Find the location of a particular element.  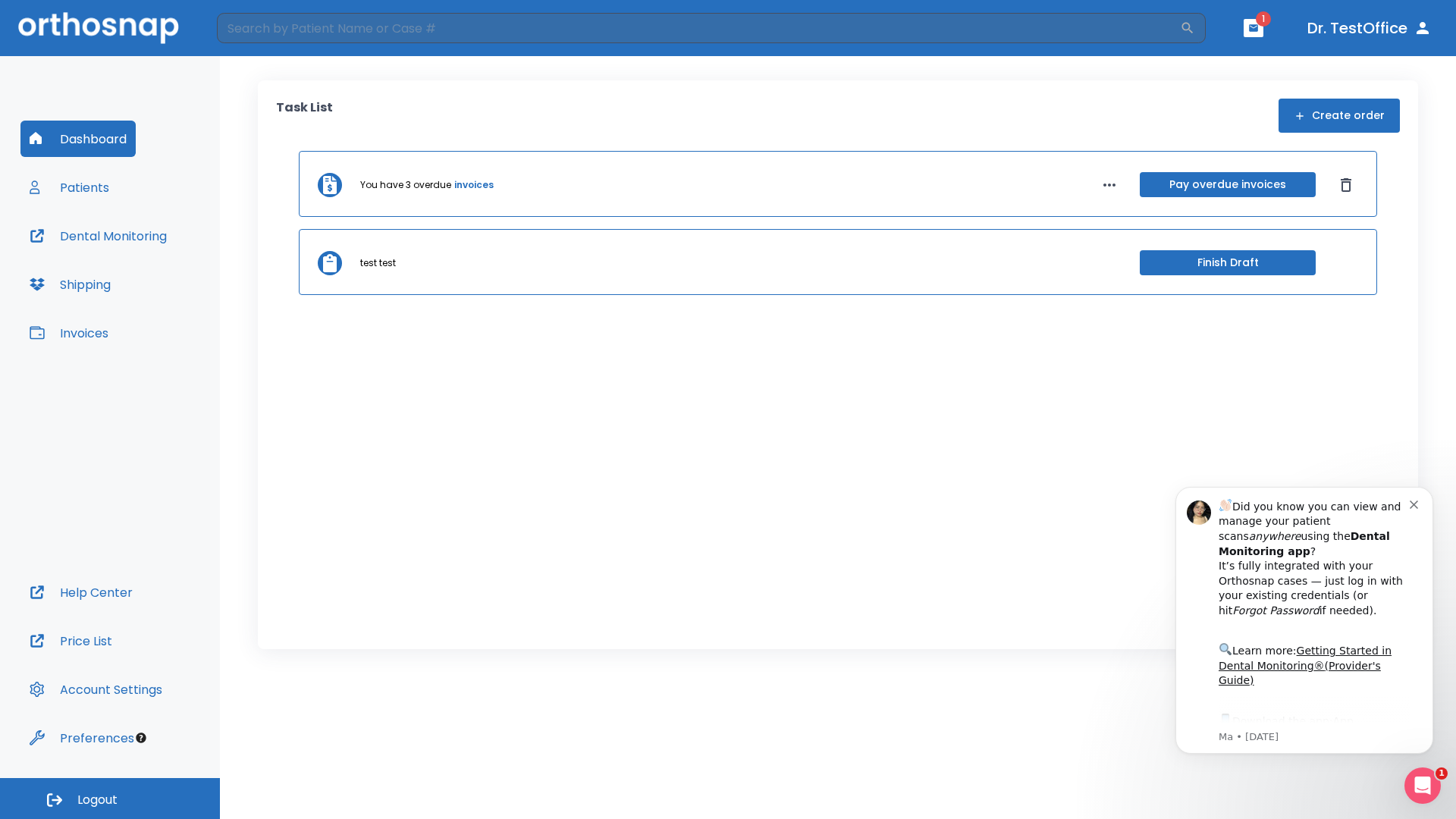

button: Account Settings is located at coordinates (96, 689).